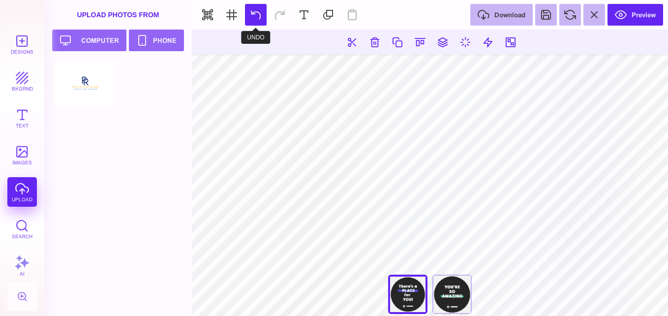  I want to click on button: Computer, so click(89, 40).